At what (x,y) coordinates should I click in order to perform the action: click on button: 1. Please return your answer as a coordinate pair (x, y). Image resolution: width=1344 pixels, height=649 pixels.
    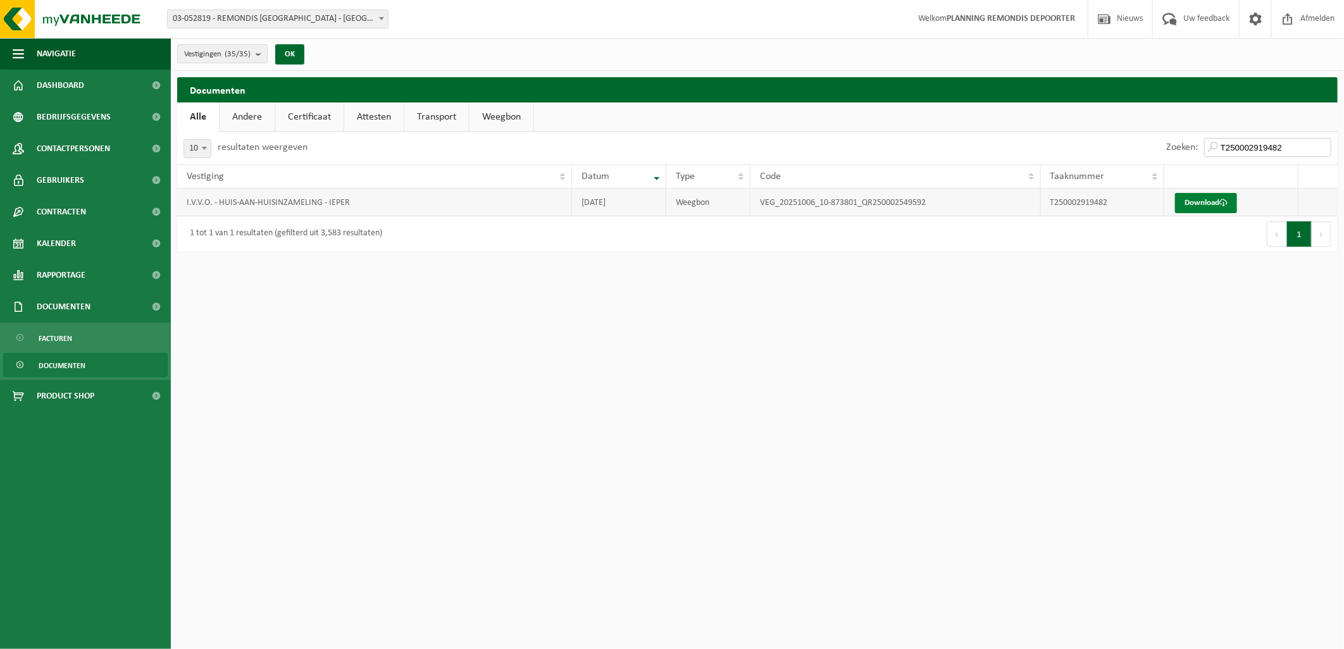
    Looking at the image, I should click on (1299, 234).